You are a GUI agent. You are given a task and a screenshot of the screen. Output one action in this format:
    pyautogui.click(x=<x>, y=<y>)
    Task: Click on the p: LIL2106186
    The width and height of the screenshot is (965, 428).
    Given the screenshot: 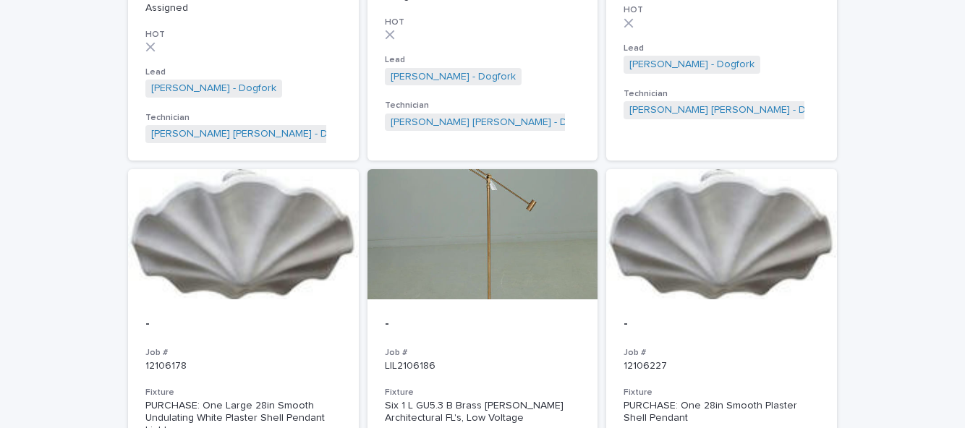 What is the action you would take?
    pyautogui.click(x=482, y=366)
    